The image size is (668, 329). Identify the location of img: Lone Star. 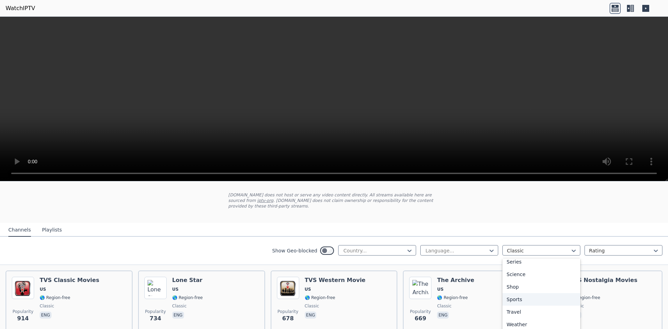
(155, 288).